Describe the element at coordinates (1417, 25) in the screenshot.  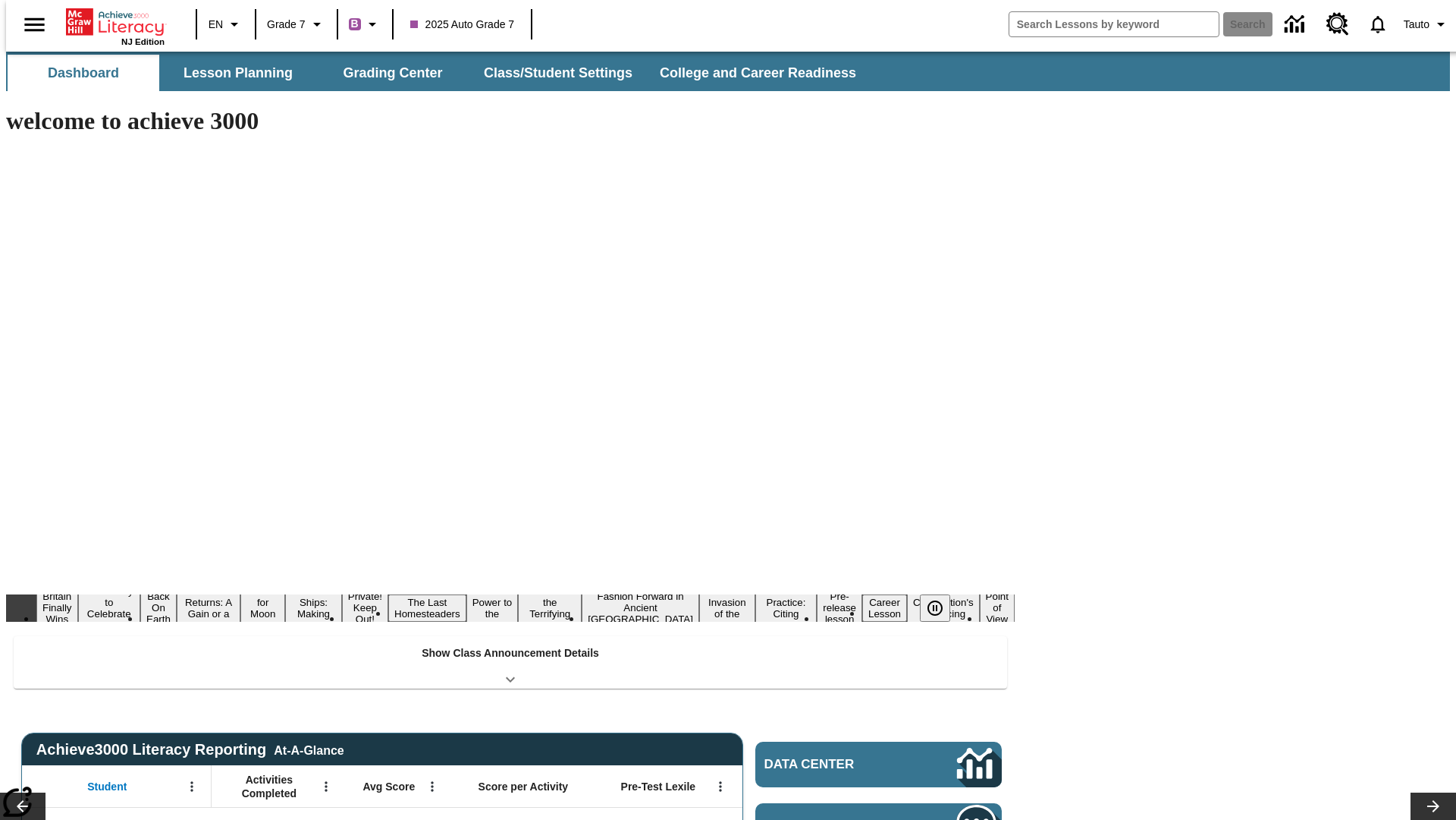
I see `span: Tauto` at that location.